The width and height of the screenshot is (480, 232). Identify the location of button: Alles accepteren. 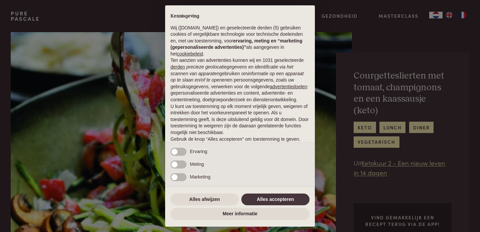
(275, 199).